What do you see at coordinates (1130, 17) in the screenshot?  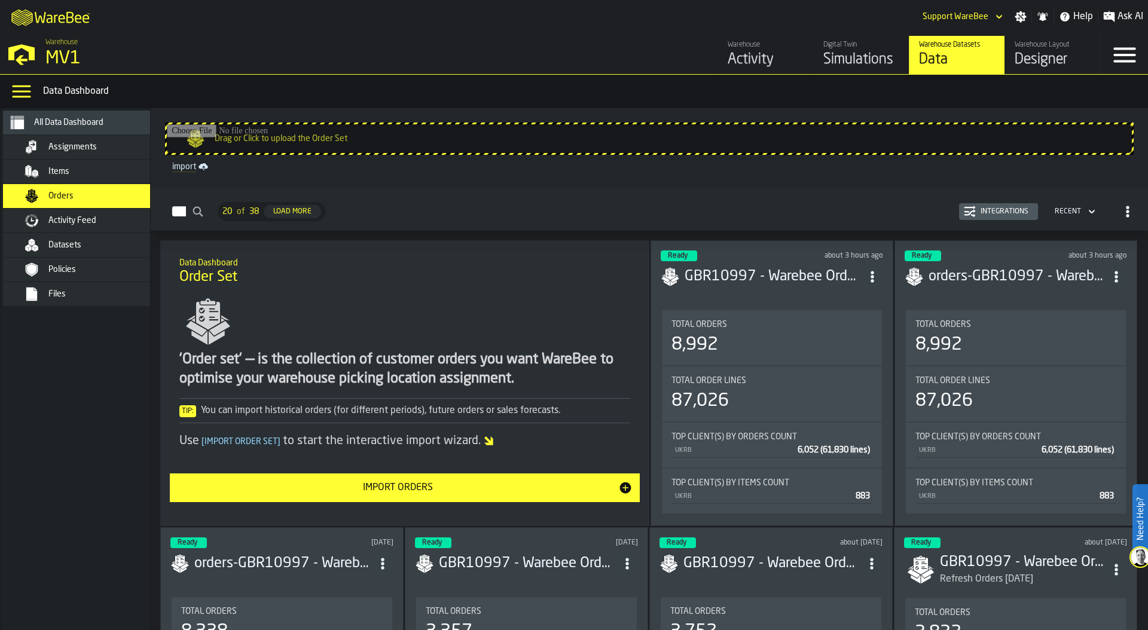 I see `span: Ask AI` at bounding box center [1130, 17].